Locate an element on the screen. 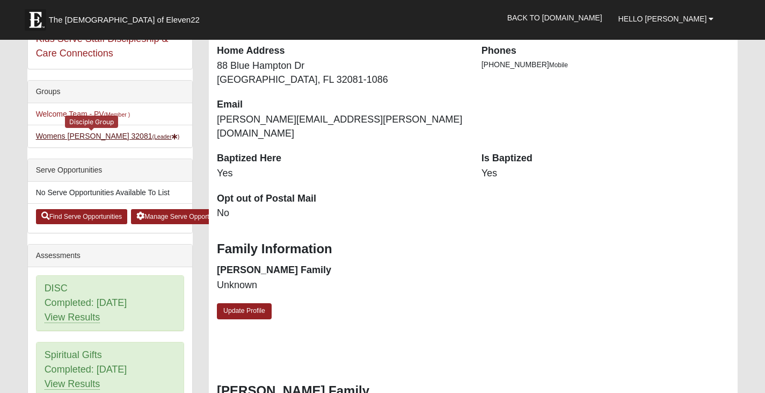 This screenshot has width=765, height=393. div: Disciple Group is located at coordinates (91, 121).